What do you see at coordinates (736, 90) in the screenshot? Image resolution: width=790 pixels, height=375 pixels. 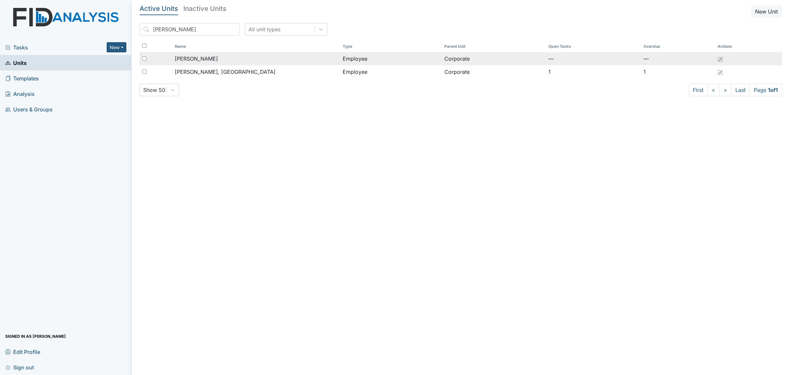 I see `nav: task-pagination` at bounding box center [736, 90].